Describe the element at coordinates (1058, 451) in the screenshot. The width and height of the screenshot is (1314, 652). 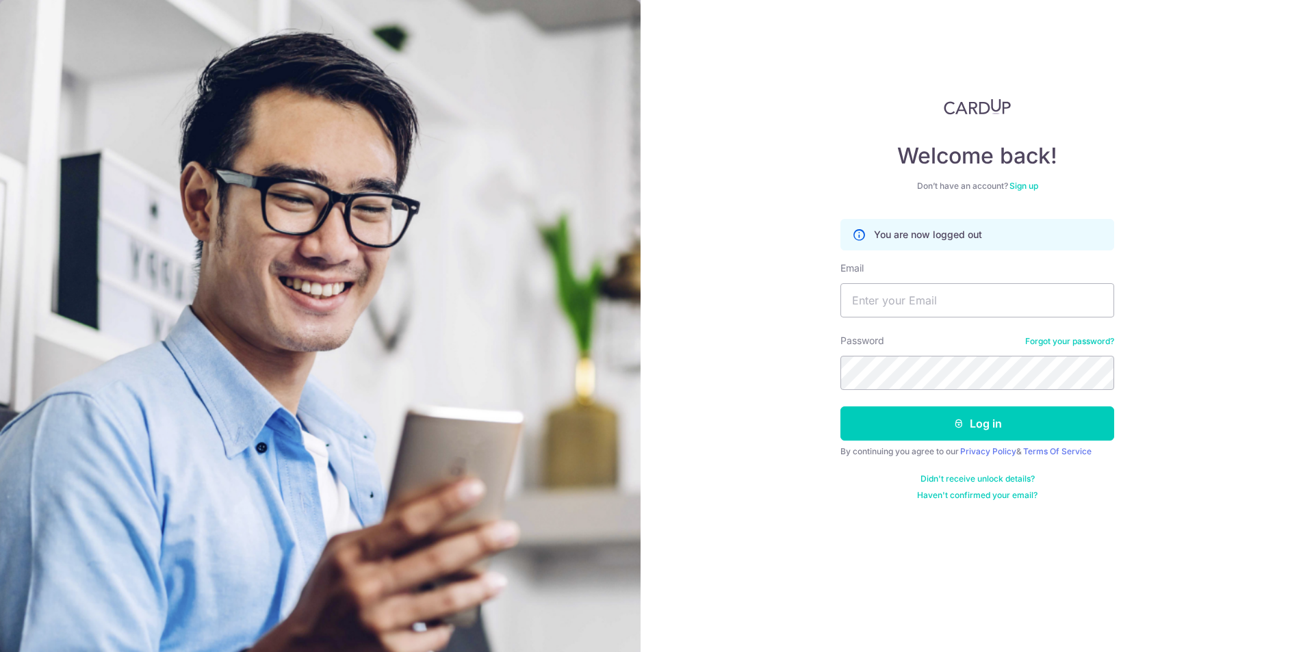
I see `a: Terms Of Service` at that location.